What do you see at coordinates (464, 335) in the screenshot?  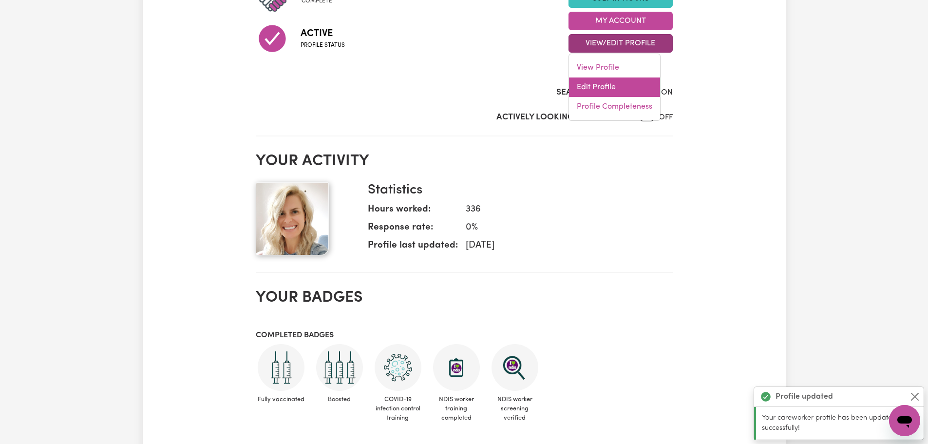 I see `h3: Completed badges` at bounding box center [464, 335].